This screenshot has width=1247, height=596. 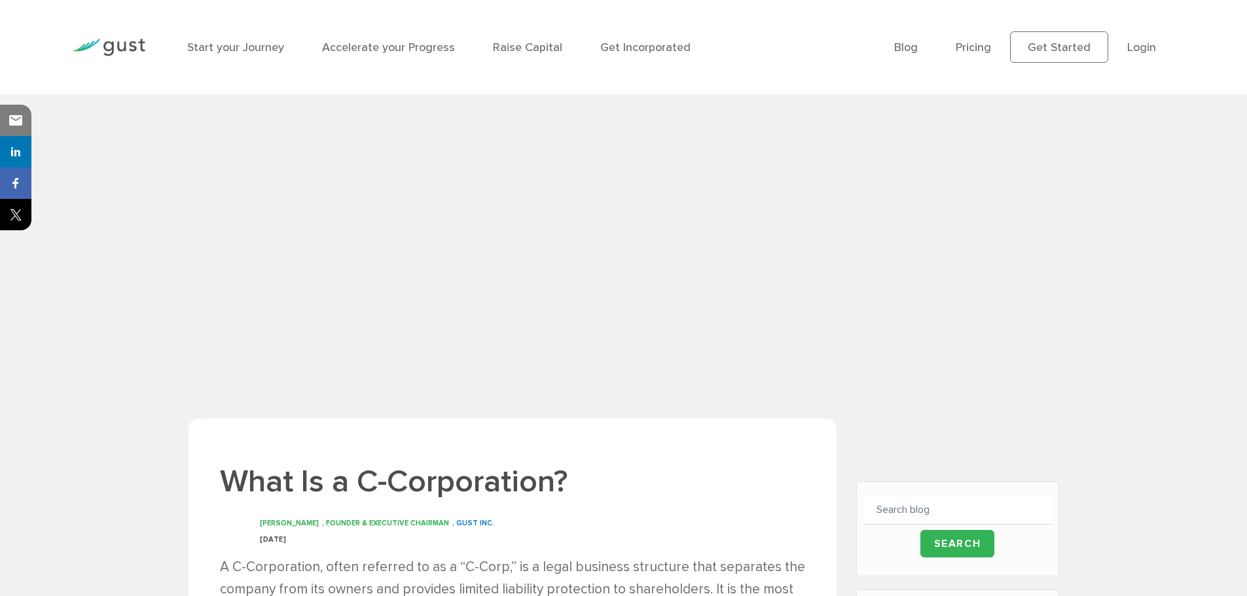 What do you see at coordinates (388, 47) in the screenshot?
I see `a: Accelerate your Progress` at bounding box center [388, 47].